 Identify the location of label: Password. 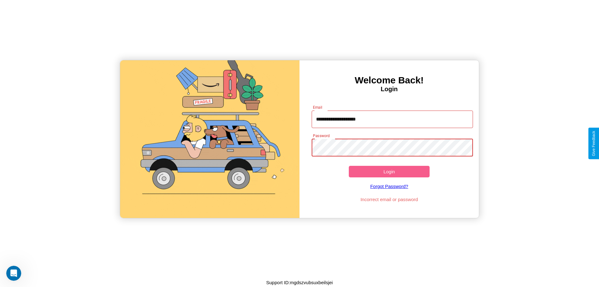
(321, 135).